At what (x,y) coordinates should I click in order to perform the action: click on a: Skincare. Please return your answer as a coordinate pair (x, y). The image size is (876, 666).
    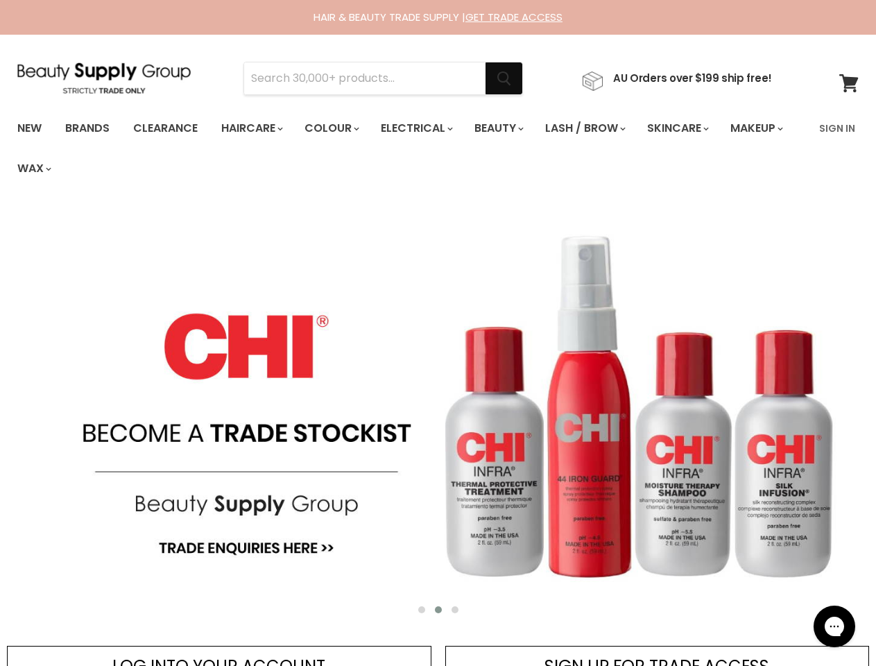
    Looking at the image, I should click on (677, 128).